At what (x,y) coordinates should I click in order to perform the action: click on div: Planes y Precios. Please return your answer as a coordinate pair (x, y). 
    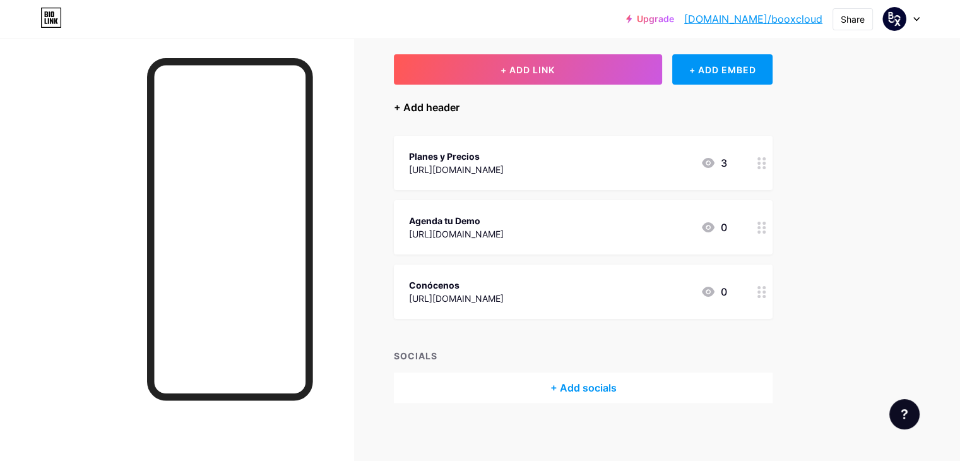
    Looking at the image, I should click on (456, 156).